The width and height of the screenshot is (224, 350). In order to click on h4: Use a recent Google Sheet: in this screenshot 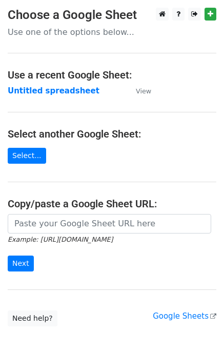, I will do `click(112, 75)`.